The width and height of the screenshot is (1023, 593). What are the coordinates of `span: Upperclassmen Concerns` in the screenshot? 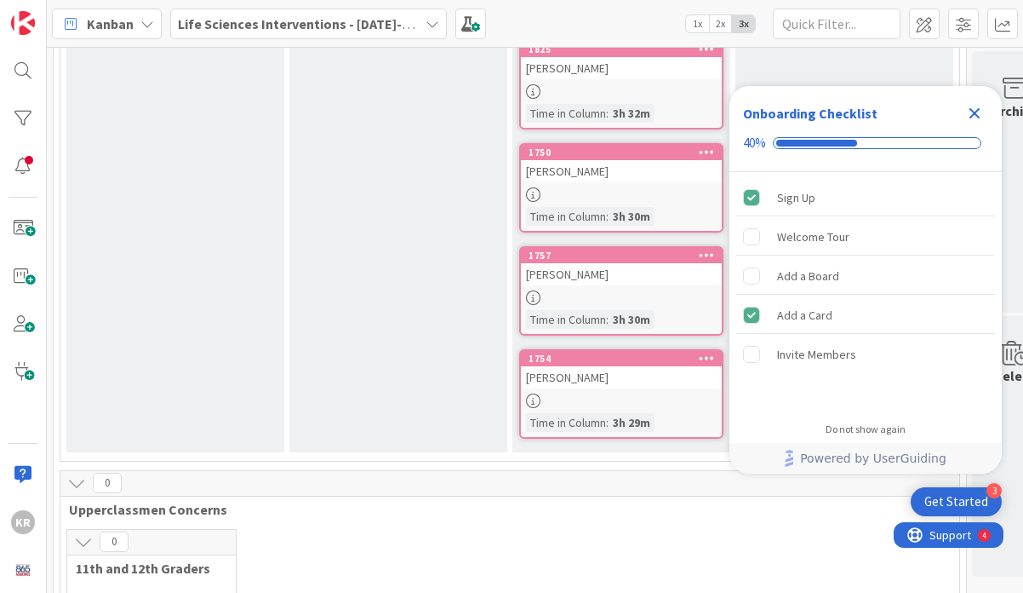 It's located at (503, 509).